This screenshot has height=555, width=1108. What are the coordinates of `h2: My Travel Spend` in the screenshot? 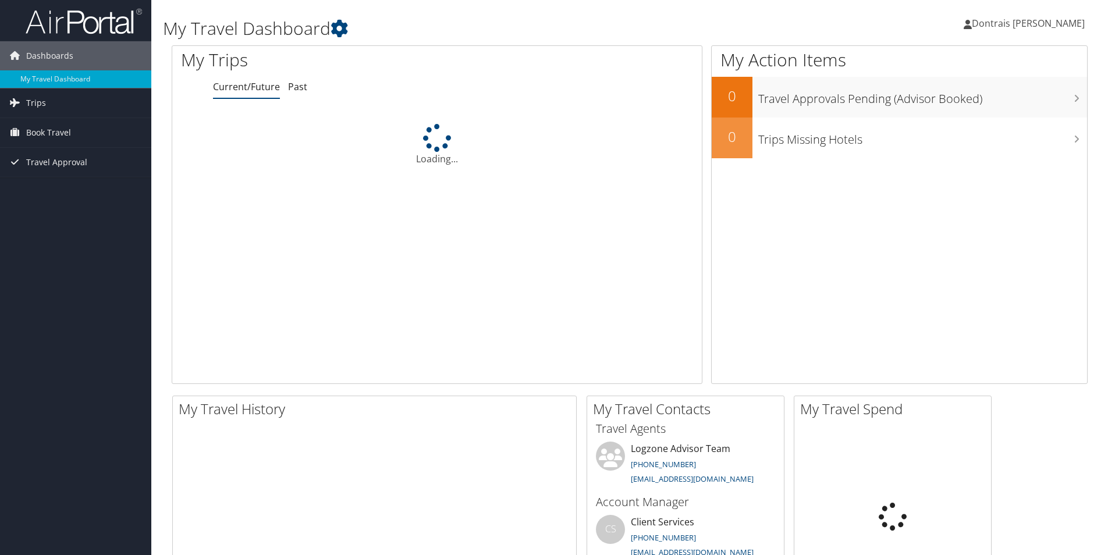 It's located at (895, 409).